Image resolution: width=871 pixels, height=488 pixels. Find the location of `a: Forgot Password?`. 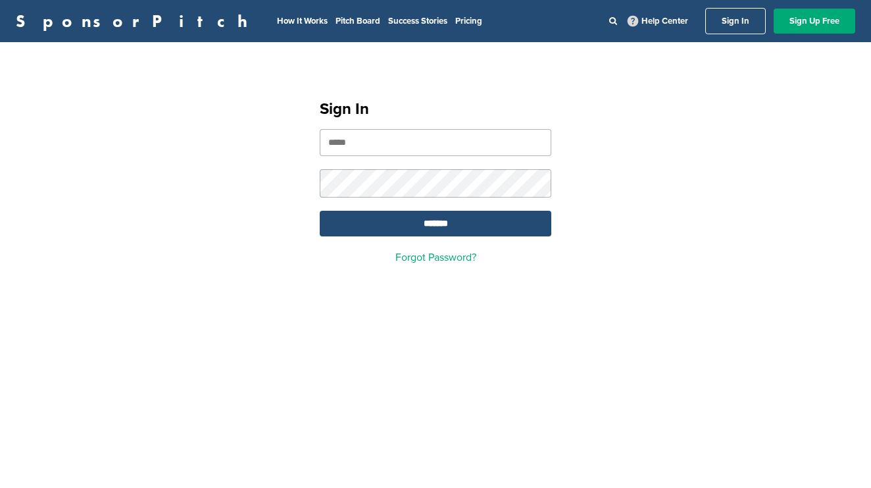

a: Forgot Password? is located at coordinates (436, 257).